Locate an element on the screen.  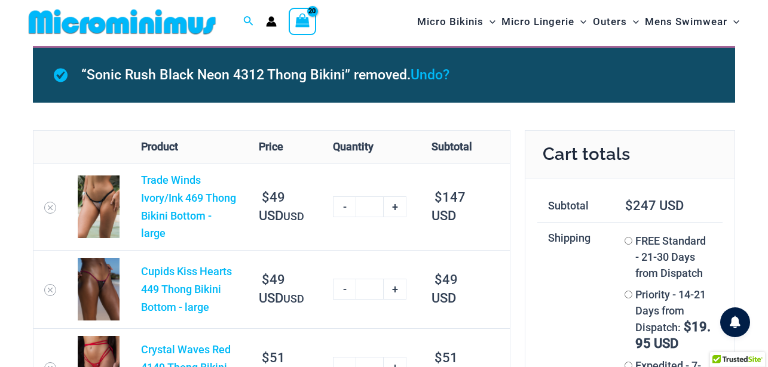
img: Trade Winds IvoryInk 469 Thong 01 is located at coordinates (99, 207).